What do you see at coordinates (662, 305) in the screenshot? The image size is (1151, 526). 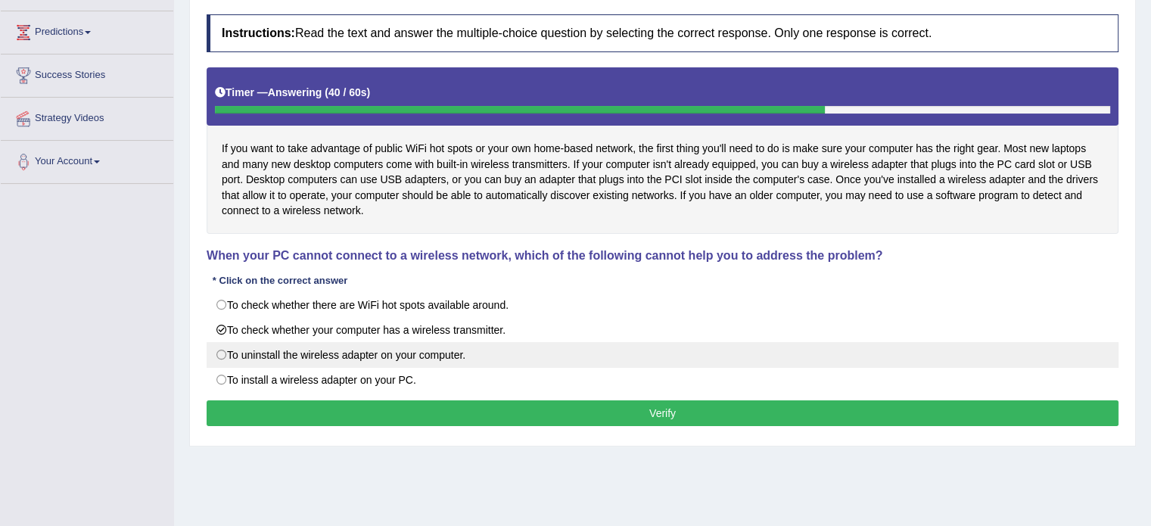 I see `label: To check whether there are WiFi hot spots available around.` at bounding box center [662, 305].